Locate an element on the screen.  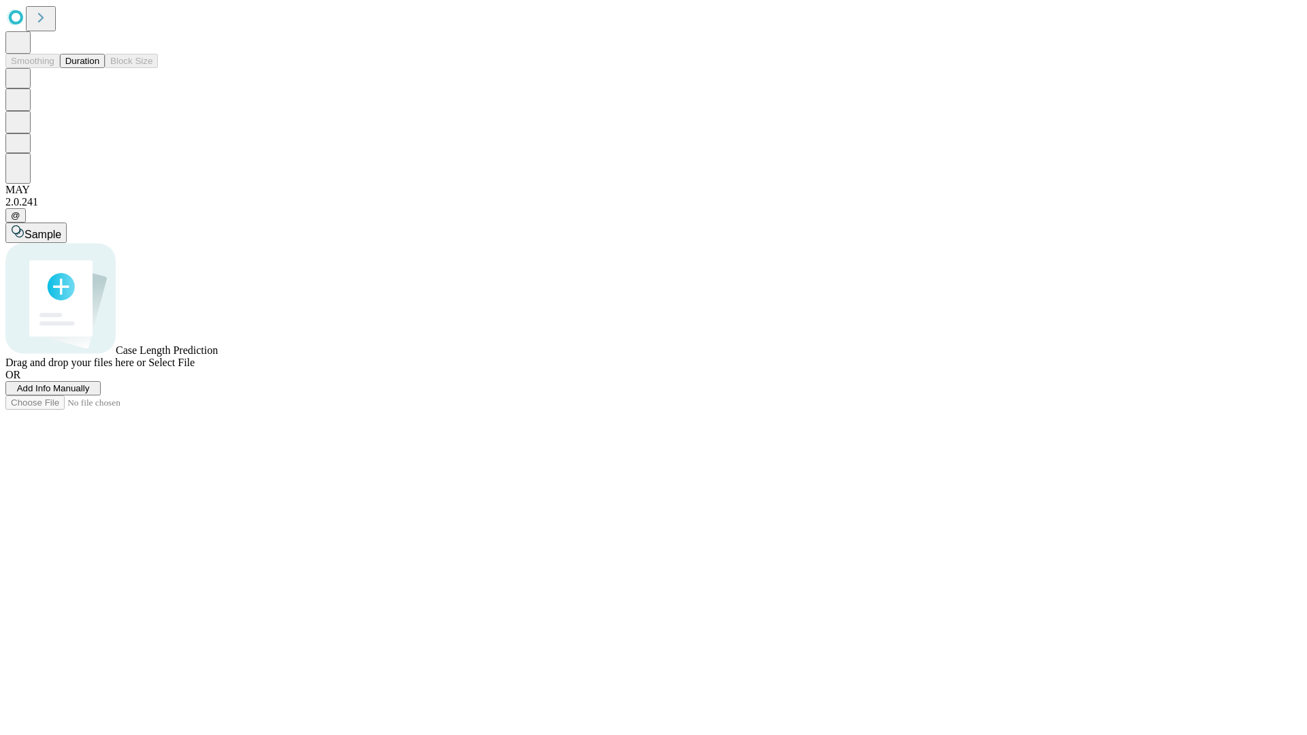
span: Case Length Prediction is located at coordinates (167, 350).